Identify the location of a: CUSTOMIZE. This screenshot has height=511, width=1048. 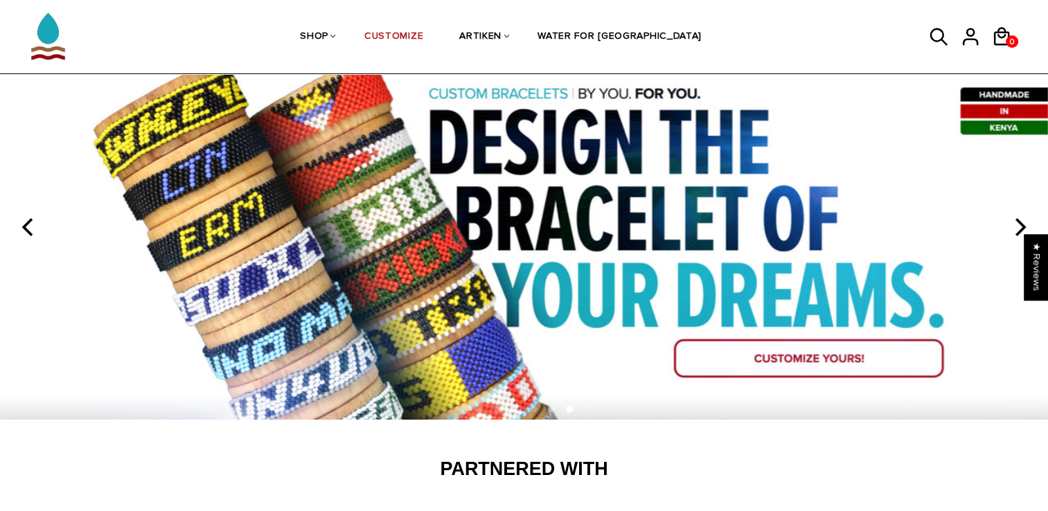
(394, 37).